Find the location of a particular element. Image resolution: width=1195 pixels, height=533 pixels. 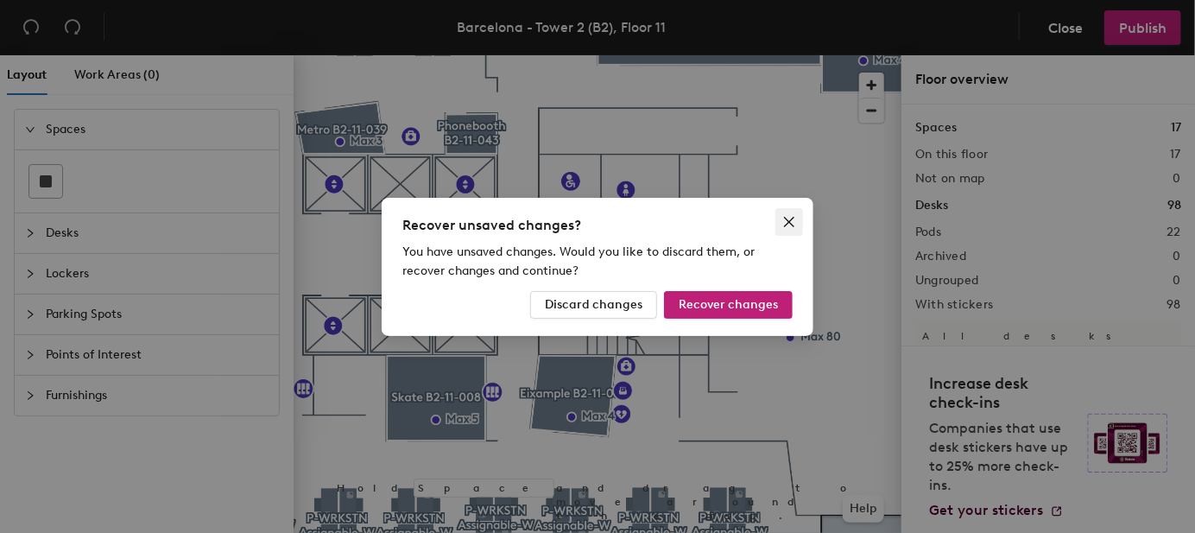

span: Recover changes is located at coordinates (728, 304).